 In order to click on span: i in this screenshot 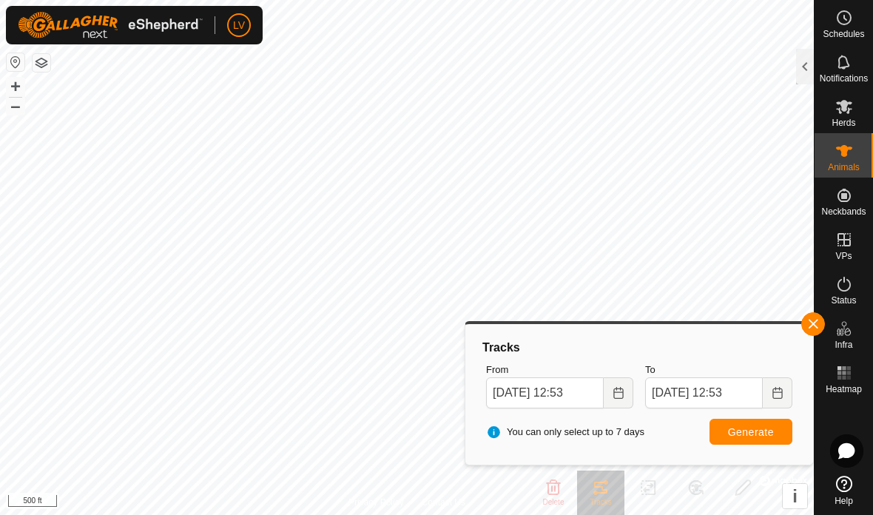, I will do `click(795, 496)`.